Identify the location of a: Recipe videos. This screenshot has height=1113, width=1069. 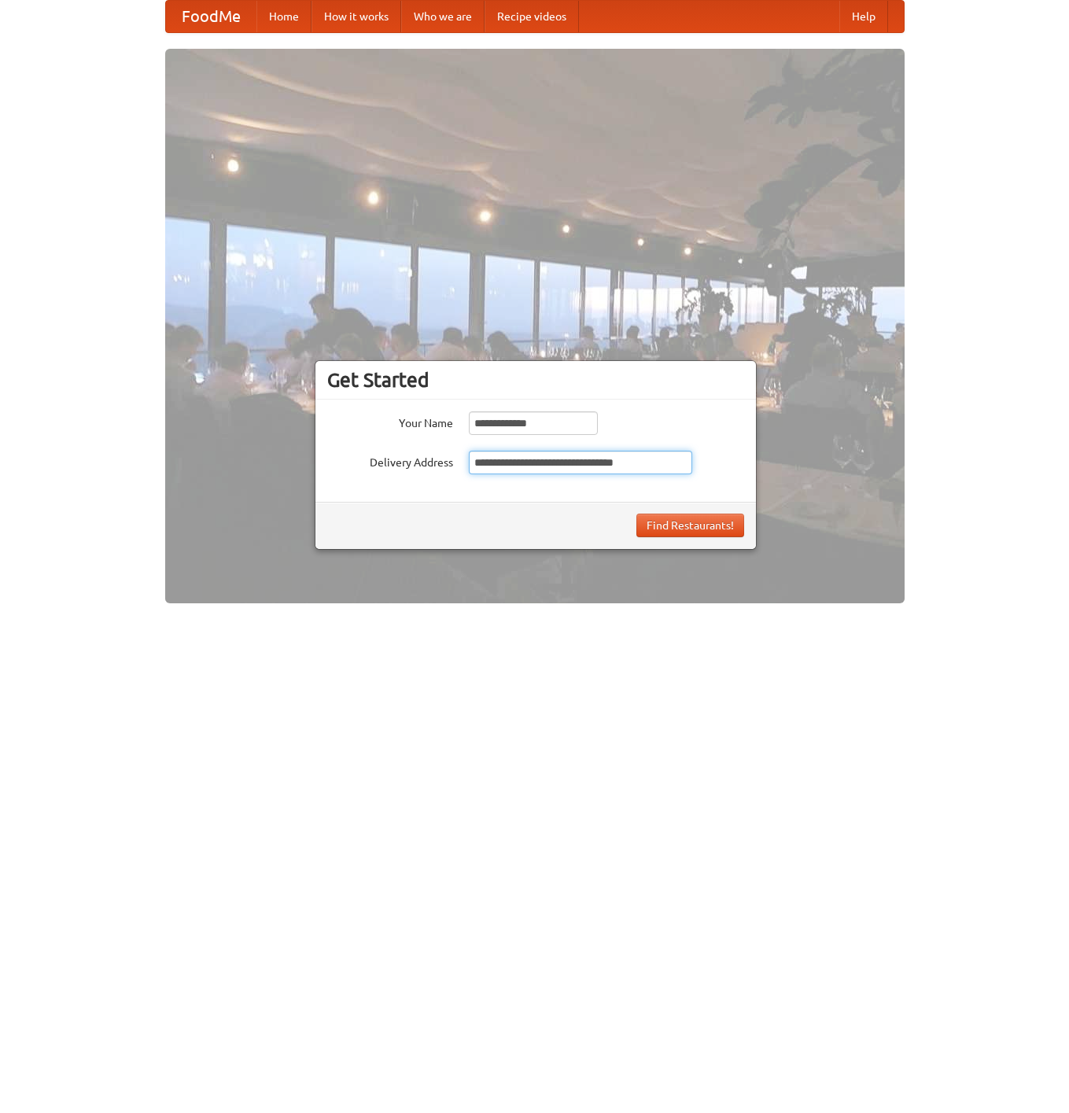
(532, 17).